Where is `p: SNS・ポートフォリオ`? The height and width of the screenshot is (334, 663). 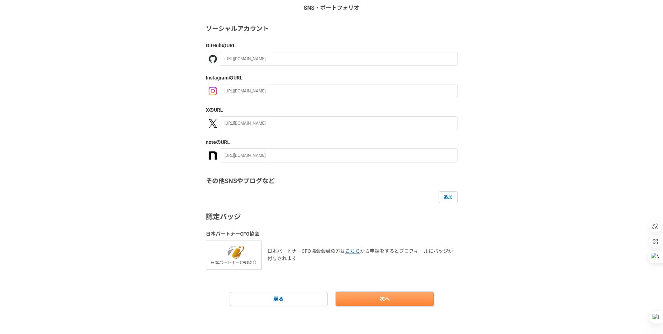 p: SNS・ポートフォリオ is located at coordinates (332, 8).